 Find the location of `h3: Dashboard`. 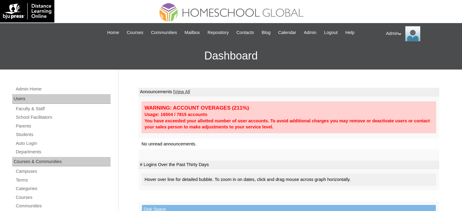

h3: Dashboard is located at coordinates (231, 56).